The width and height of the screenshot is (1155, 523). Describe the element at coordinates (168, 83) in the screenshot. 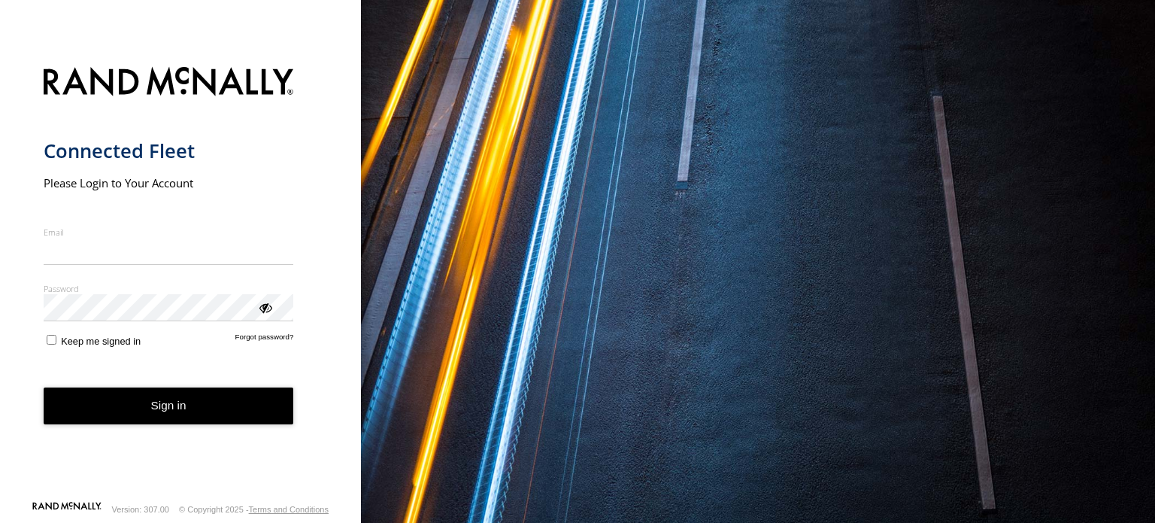

I see `img: Rand McNally` at that location.